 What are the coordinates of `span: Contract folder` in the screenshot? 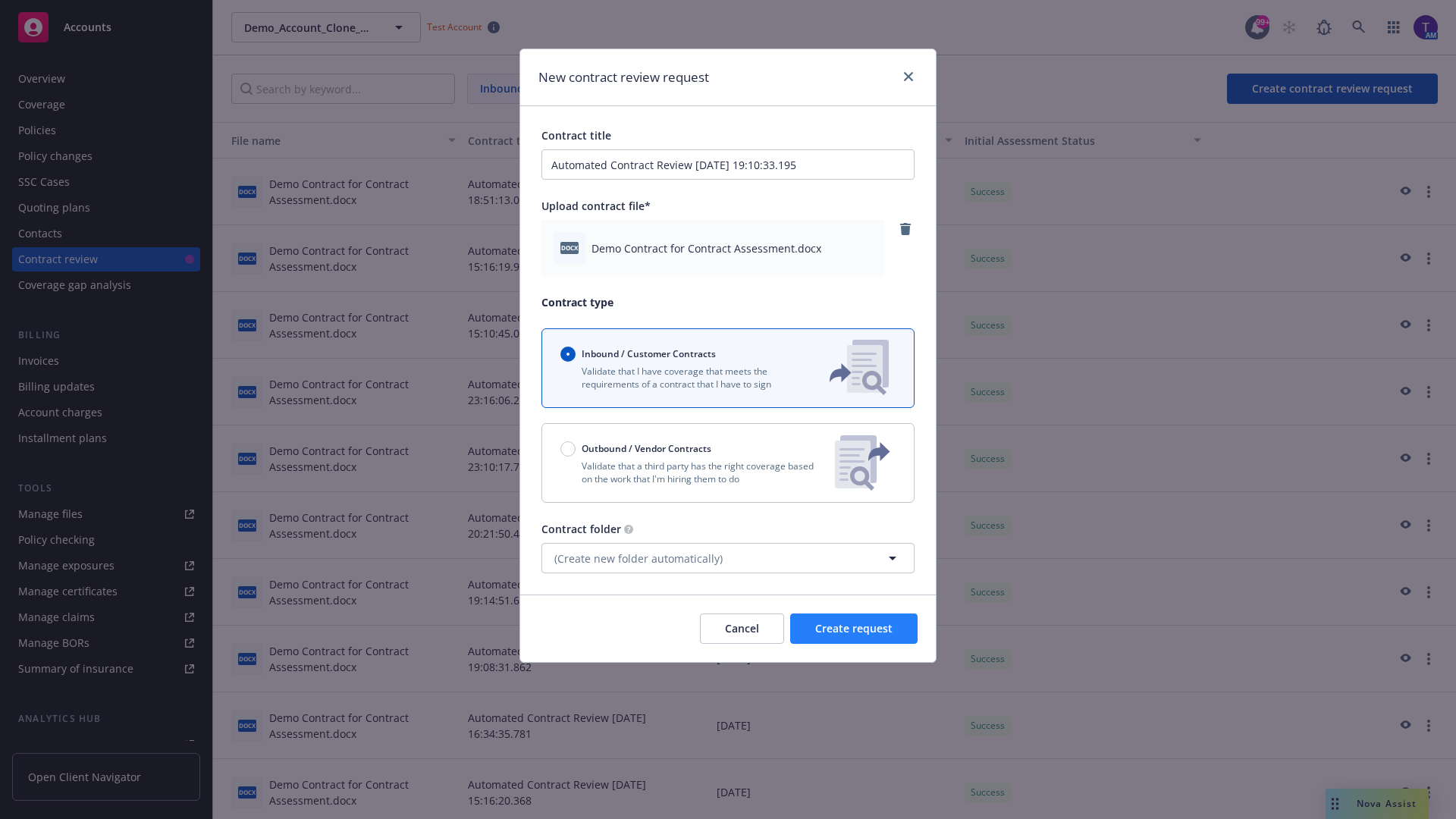 It's located at (581, 529).